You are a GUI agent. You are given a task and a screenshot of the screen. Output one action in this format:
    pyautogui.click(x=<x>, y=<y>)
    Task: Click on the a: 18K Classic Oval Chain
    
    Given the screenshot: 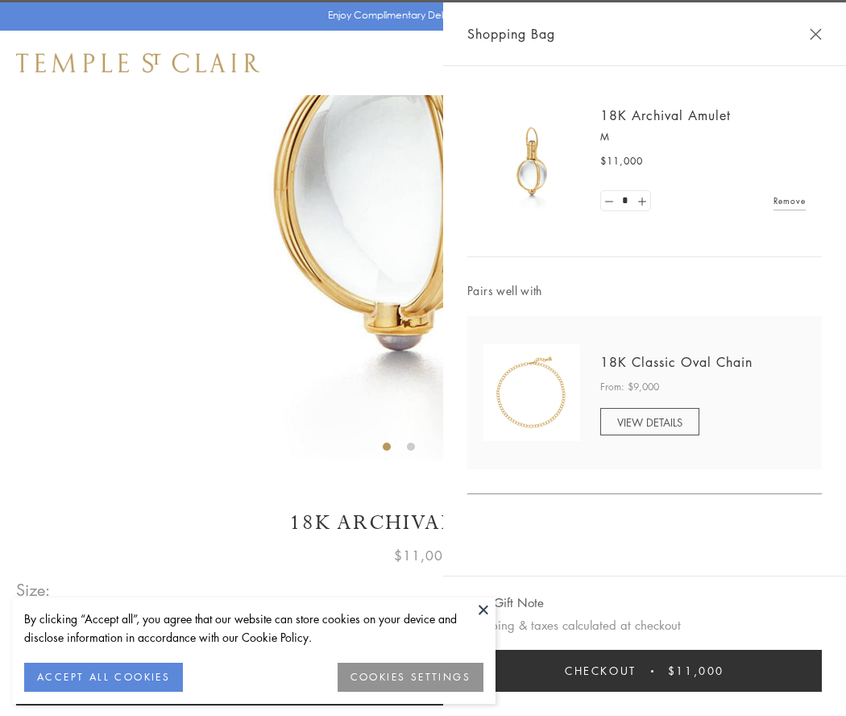 What is the action you would take?
    pyautogui.click(x=676, y=362)
    